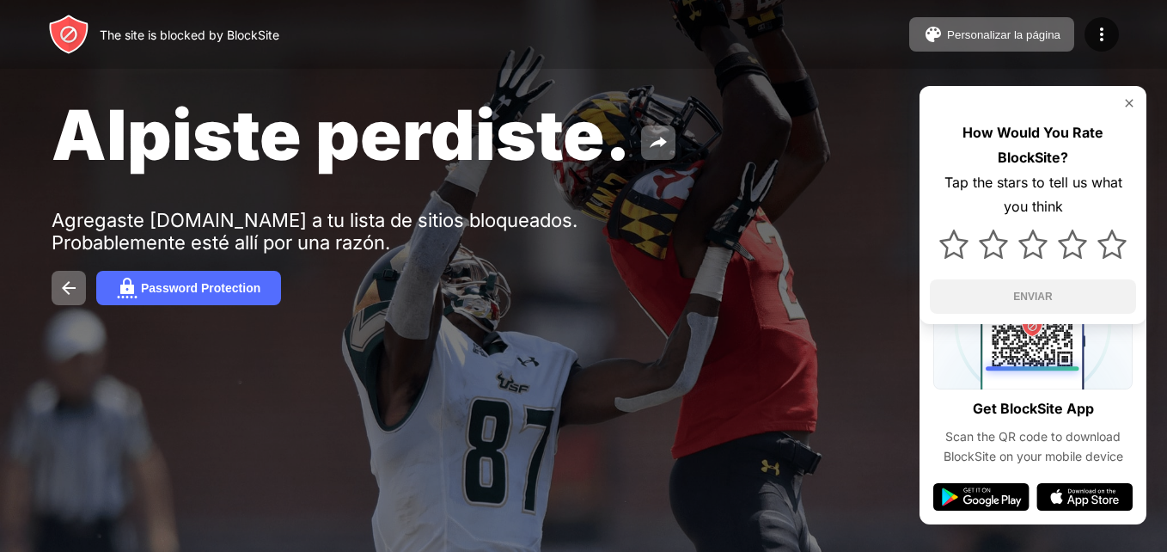 This screenshot has width=1167, height=552. Describe the element at coordinates (1033, 195) in the screenshot. I see `div: Tap the stars to tell us what you think` at that location.